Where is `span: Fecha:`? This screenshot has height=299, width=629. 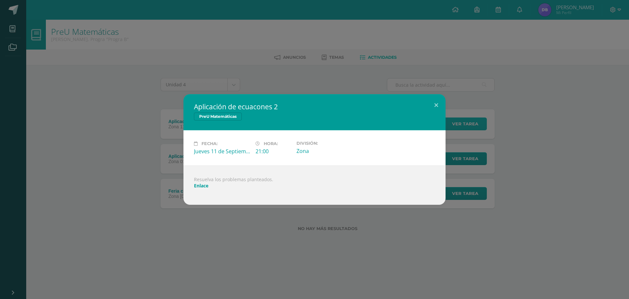 span: Fecha: is located at coordinates (209, 143).